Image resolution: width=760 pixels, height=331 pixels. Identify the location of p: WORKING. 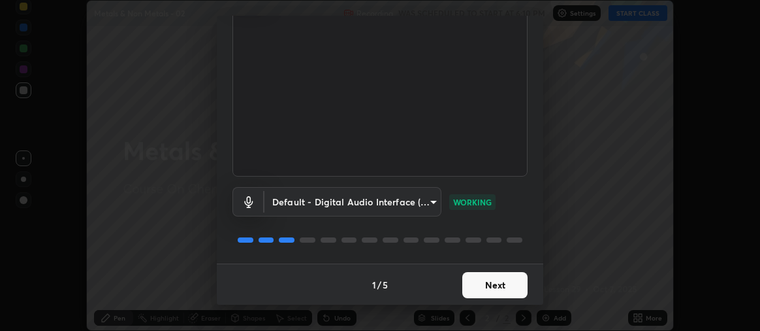
(472, 202).